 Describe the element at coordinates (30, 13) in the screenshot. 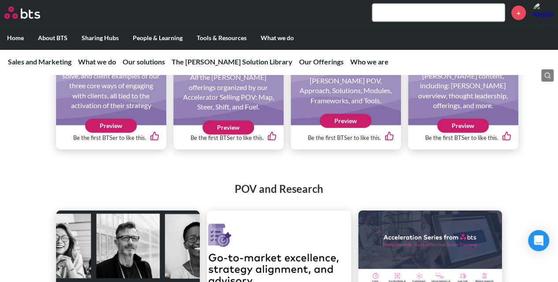

I see `a: Go home` at that location.